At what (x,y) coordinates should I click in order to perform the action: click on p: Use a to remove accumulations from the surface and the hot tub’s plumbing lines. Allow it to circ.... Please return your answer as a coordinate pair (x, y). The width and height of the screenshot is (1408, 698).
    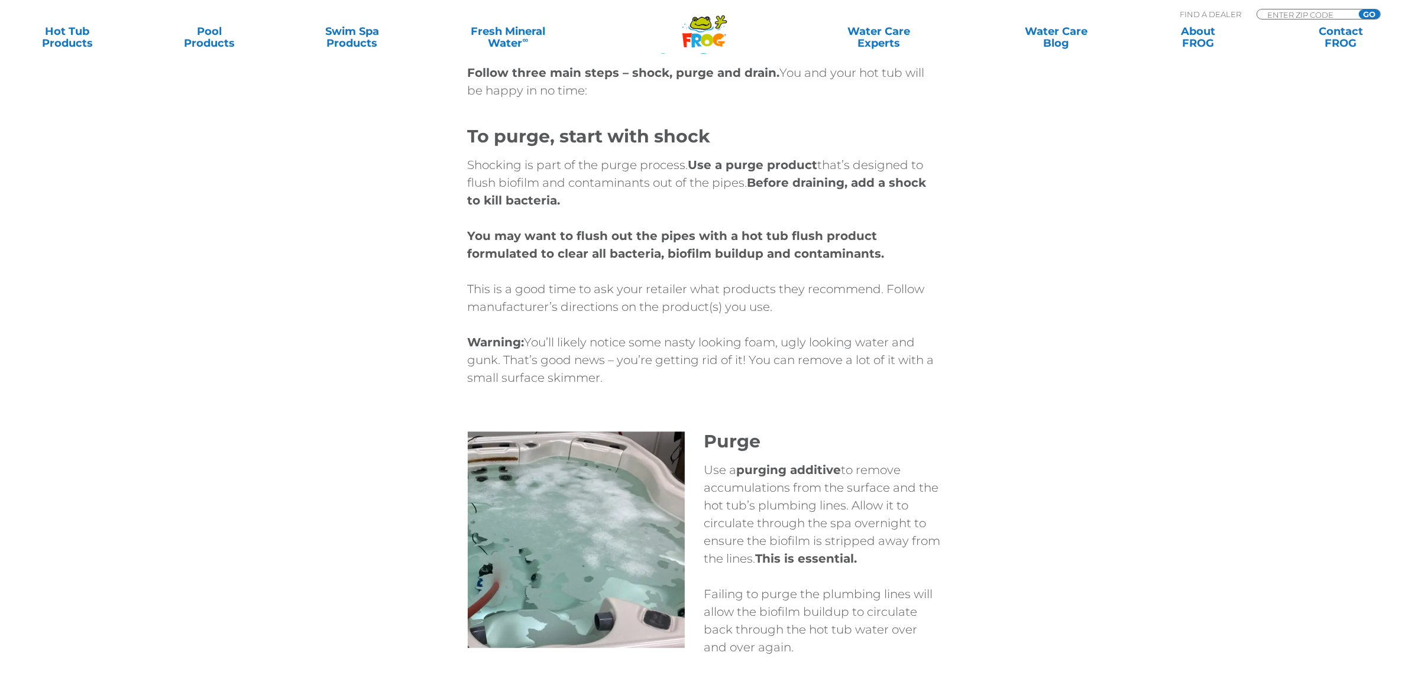
    Looking at the image, I should click on (822, 514).